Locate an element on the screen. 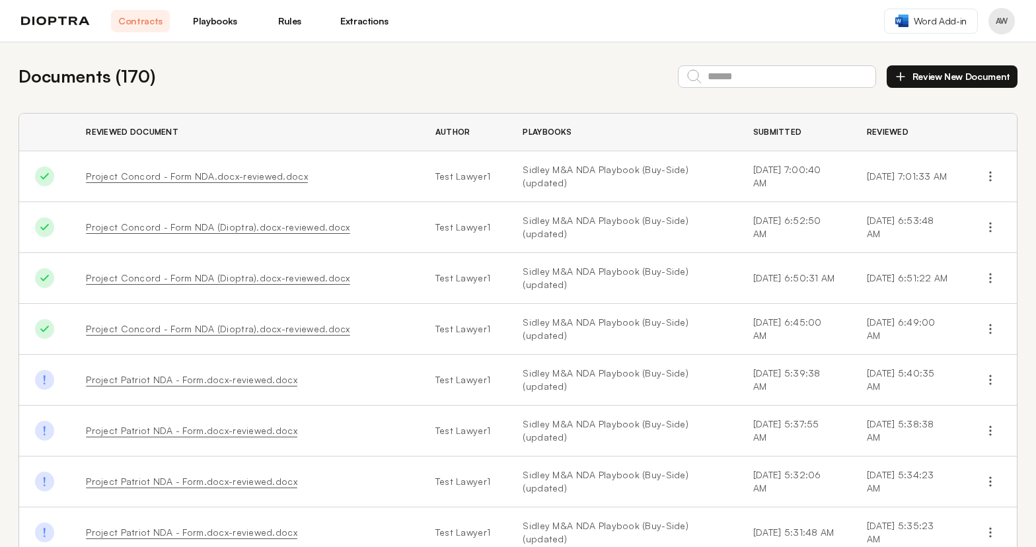 This screenshot has width=1036, height=547. th: Reviewed Document is located at coordinates (245, 132).